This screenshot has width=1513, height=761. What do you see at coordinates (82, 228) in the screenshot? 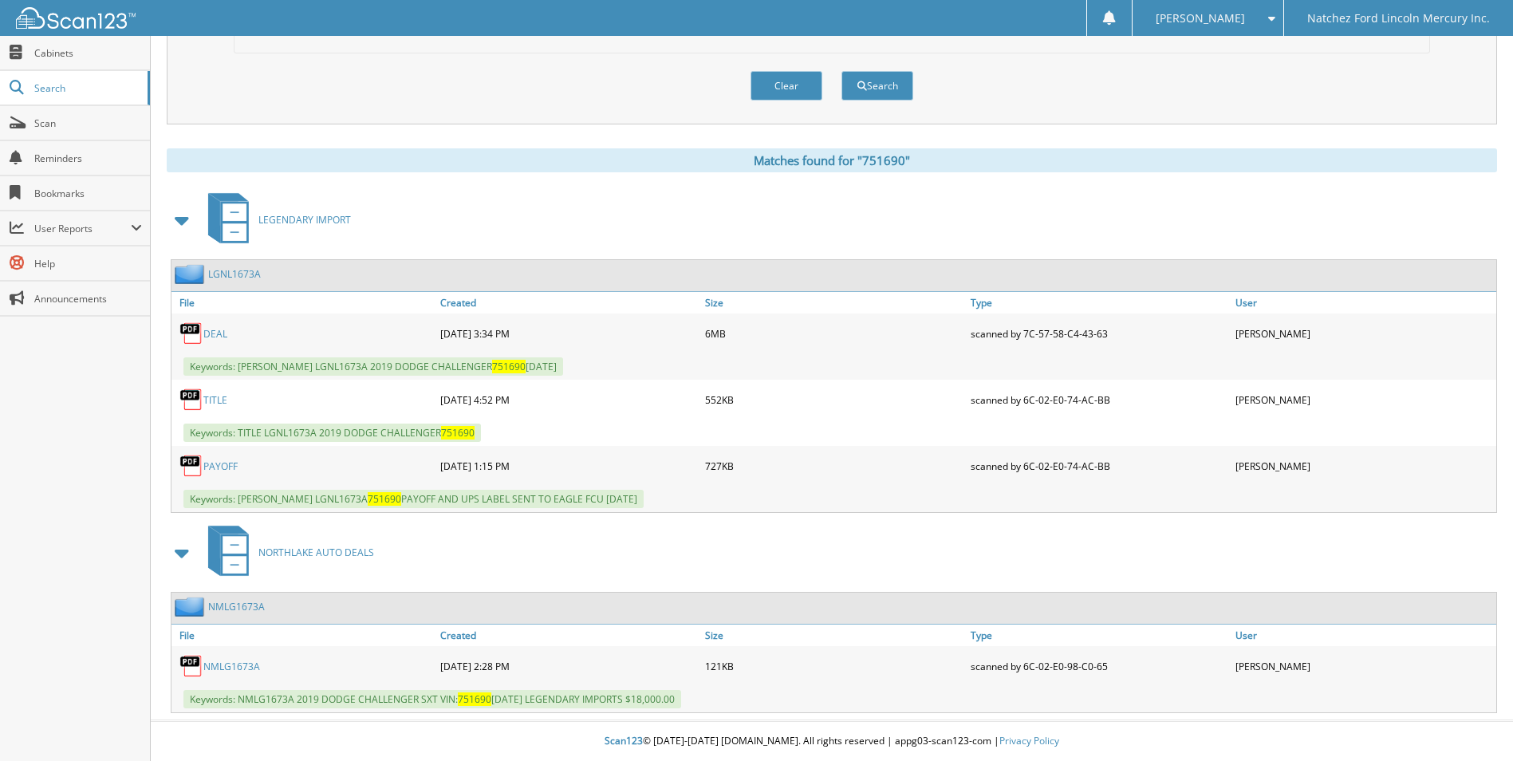
I see `span: User Reports` at bounding box center [82, 228].